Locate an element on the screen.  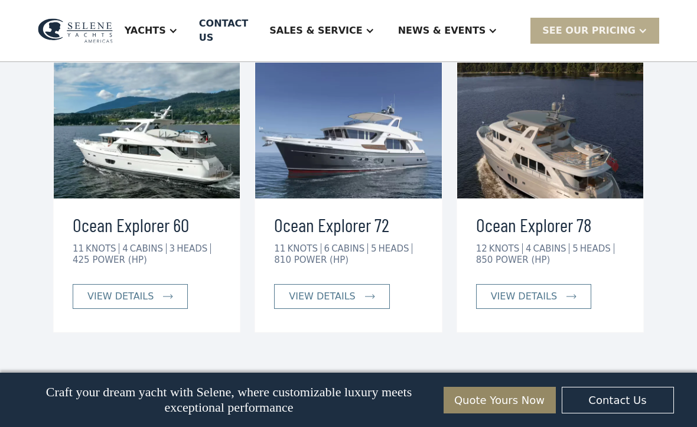
div: 3 is located at coordinates (173, 249).